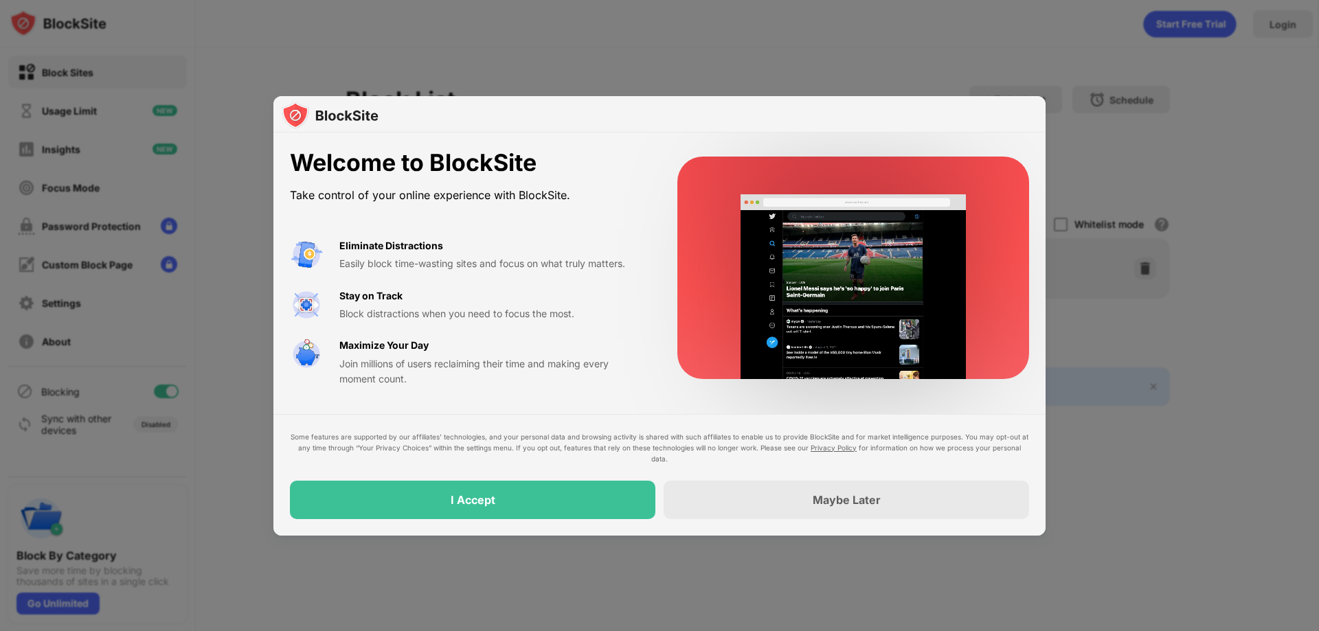 Image resolution: width=1319 pixels, height=631 pixels. Describe the element at coordinates (492, 264) in the screenshot. I see `div: Easily block time-wasting sites and focus on what truly matters.` at that location.